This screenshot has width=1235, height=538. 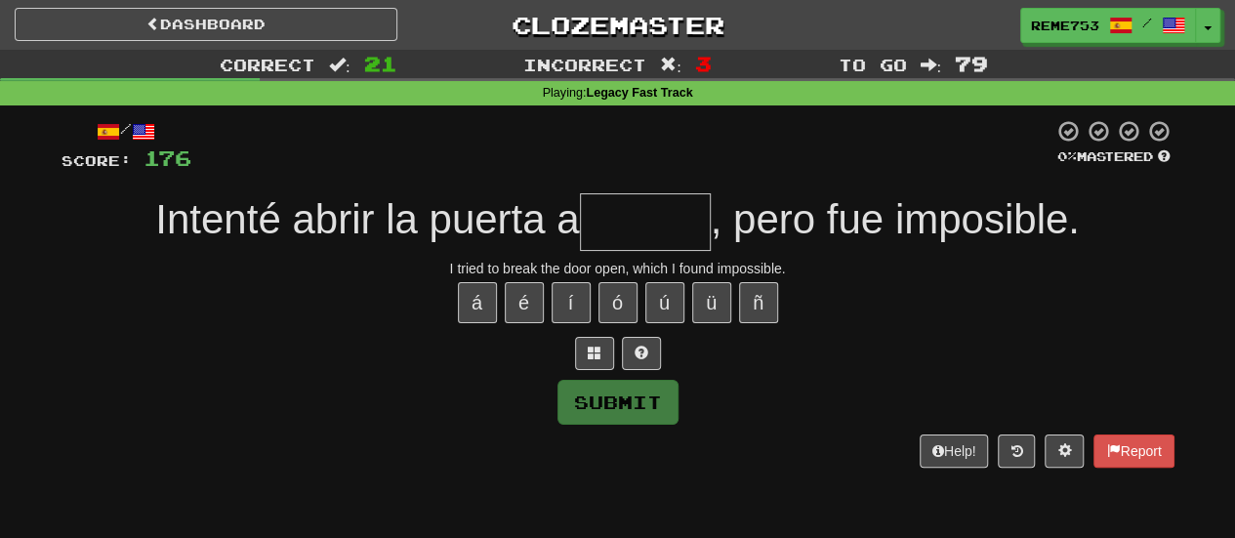 I want to click on span: Intenté abrir la puerta a, so click(x=367, y=219).